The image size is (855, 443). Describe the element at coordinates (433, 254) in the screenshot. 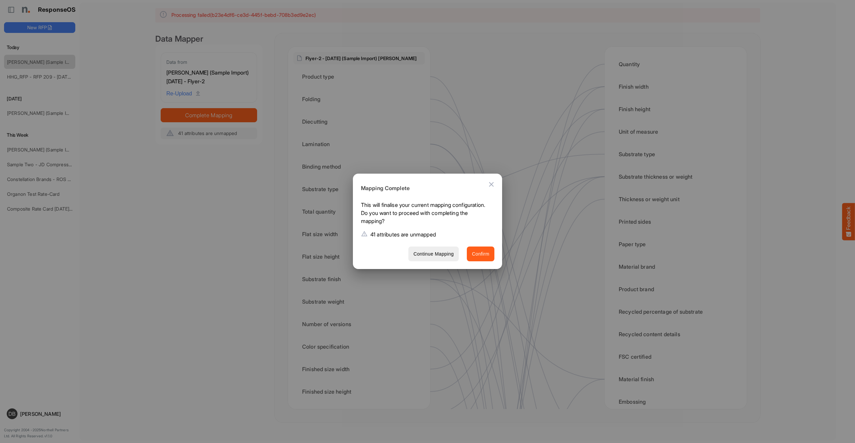

I see `span: Continue Mapping` at that location.